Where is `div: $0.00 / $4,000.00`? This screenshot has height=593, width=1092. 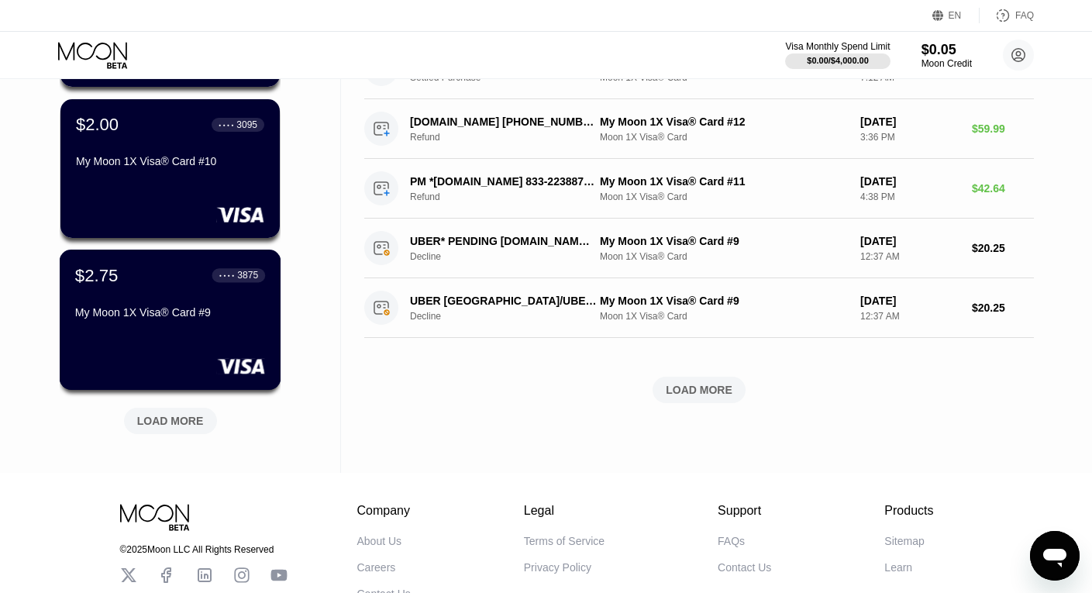 div: $0.00 / $4,000.00 is located at coordinates (837, 60).